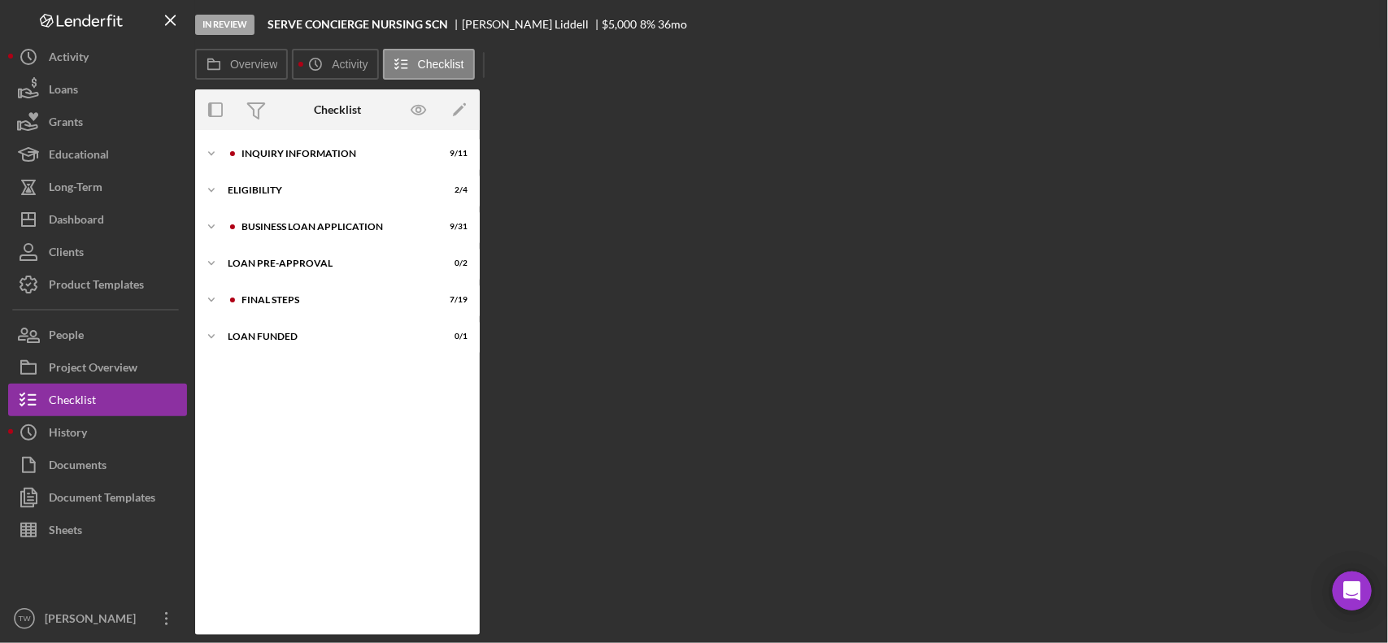  Describe the element at coordinates (76, 189) in the screenshot. I see `div: Long-Term` at that location.